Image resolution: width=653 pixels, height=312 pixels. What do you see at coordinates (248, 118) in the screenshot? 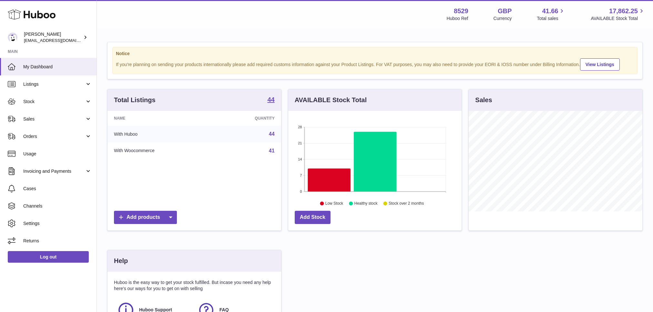
I see `th: Quantity` at bounding box center [248, 118].